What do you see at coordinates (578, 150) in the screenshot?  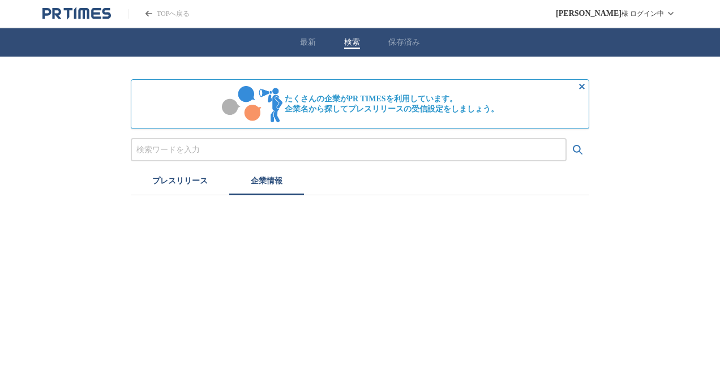 I see `button: 検索する` at bounding box center [578, 150].